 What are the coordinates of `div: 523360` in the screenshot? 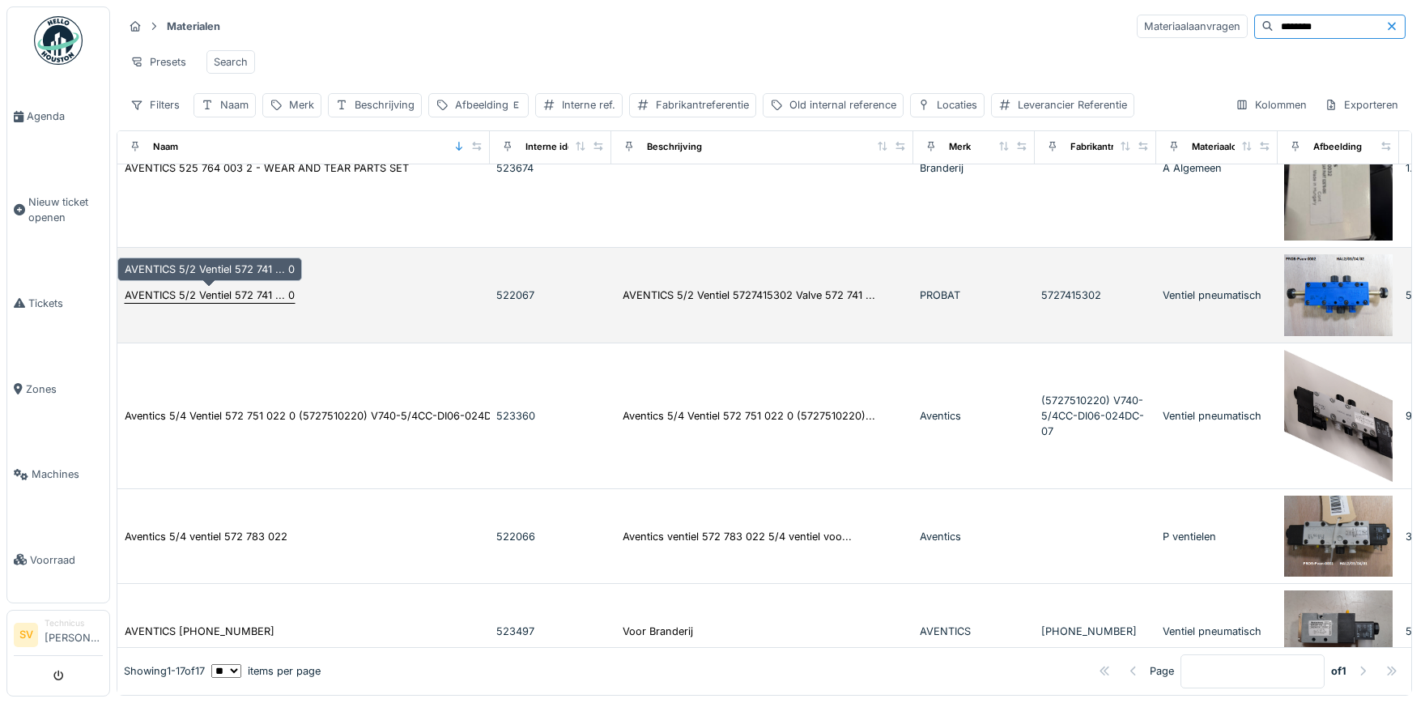 It's located at (551, 415).